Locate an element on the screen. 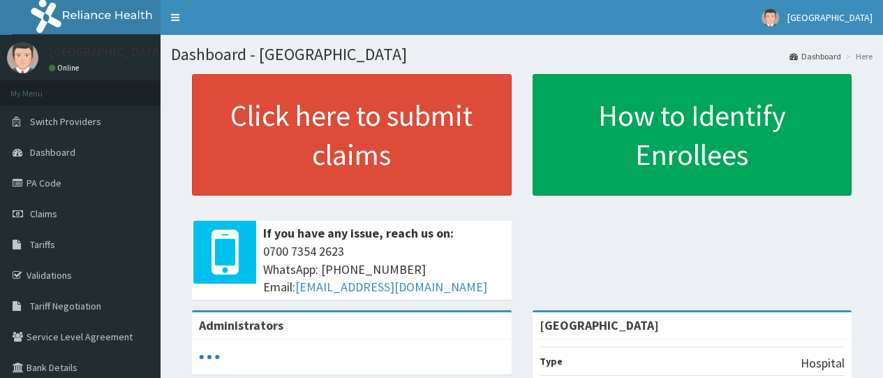 The width and height of the screenshot is (883, 378). b: Type is located at coordinates (551, 361).